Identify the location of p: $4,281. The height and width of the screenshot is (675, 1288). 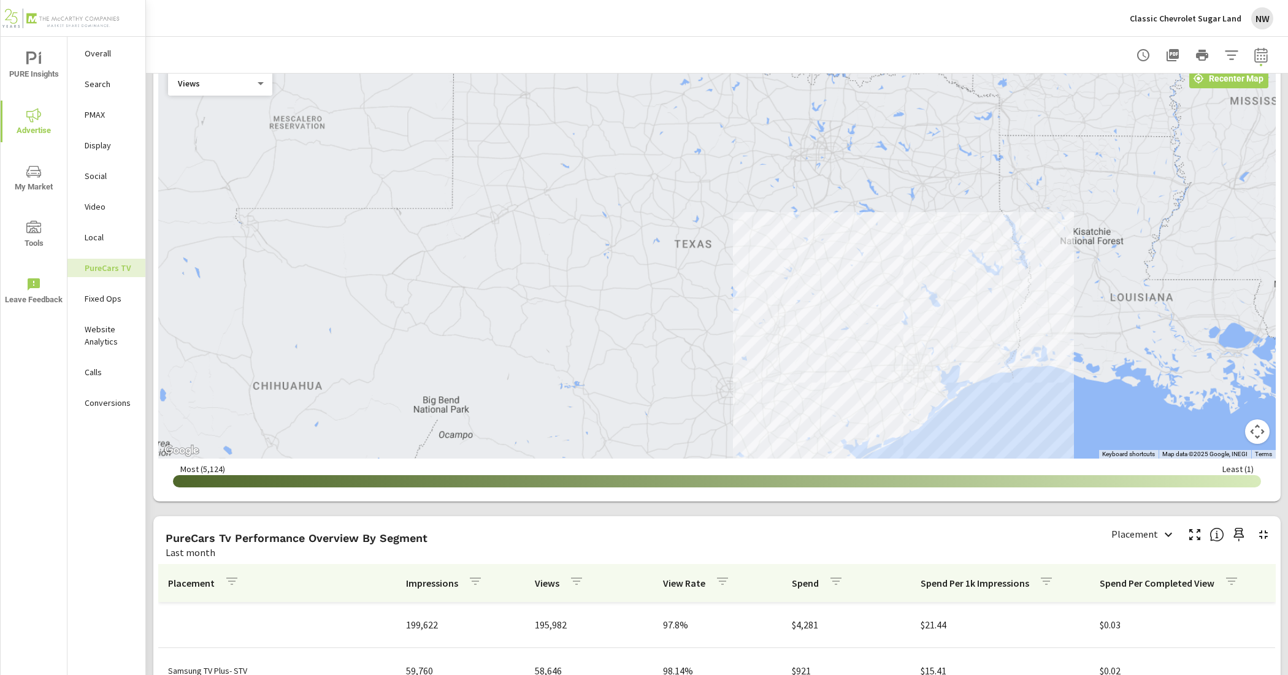
(847, 625).